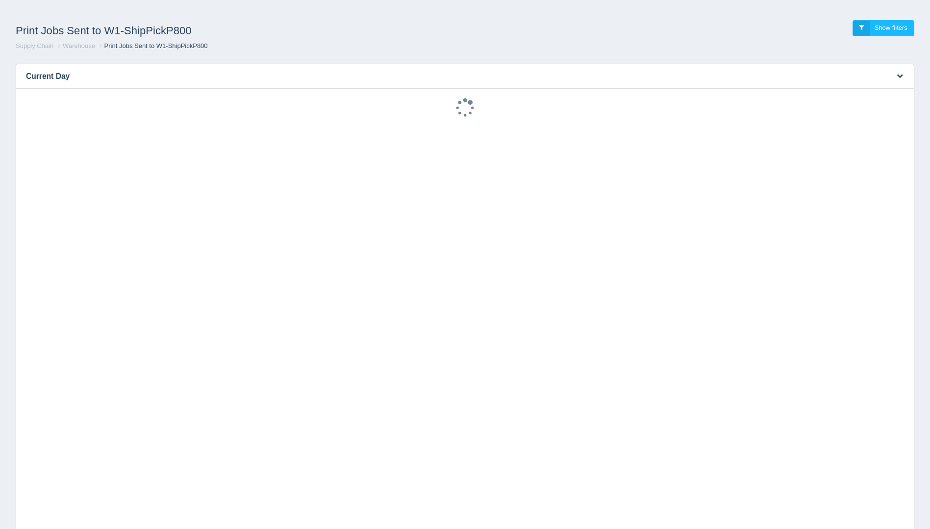  What do you see at coordinates (34, 46) in the screenshot?
I see `a: Supply Chain` at bounding box center [34, 46].